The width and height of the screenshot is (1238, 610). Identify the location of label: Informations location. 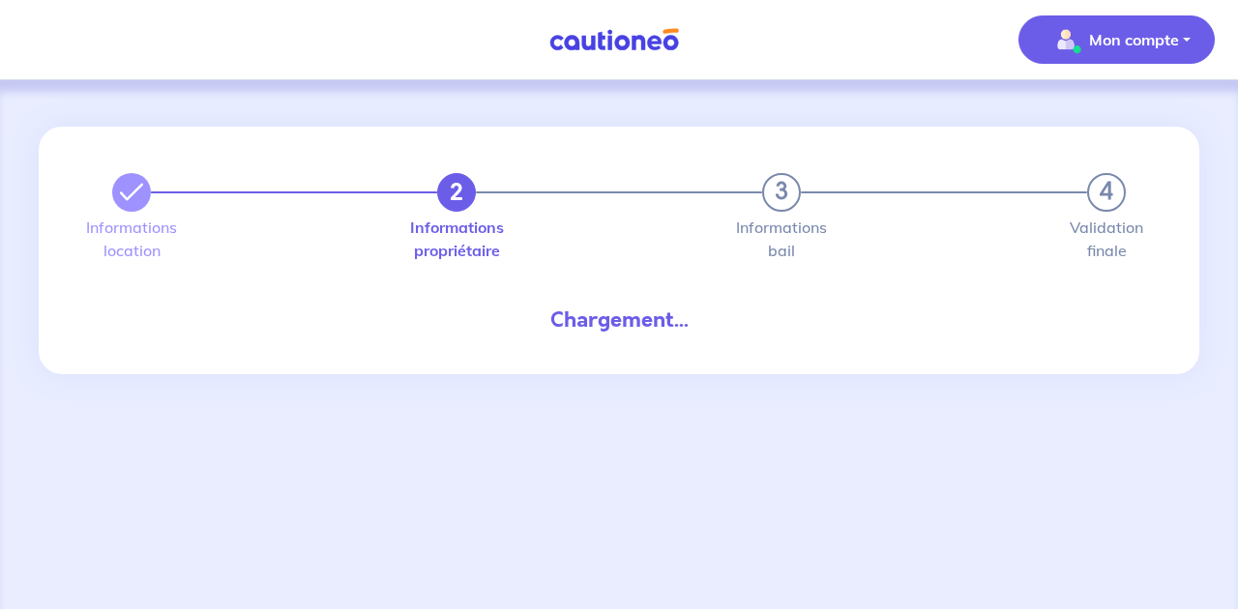
(132, 239).